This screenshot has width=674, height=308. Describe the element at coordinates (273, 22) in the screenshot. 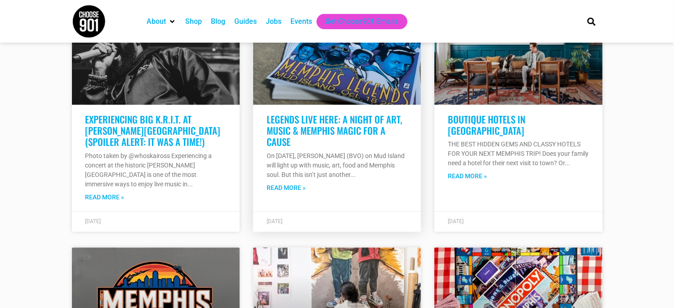

I see `a: Jobs` at that location.